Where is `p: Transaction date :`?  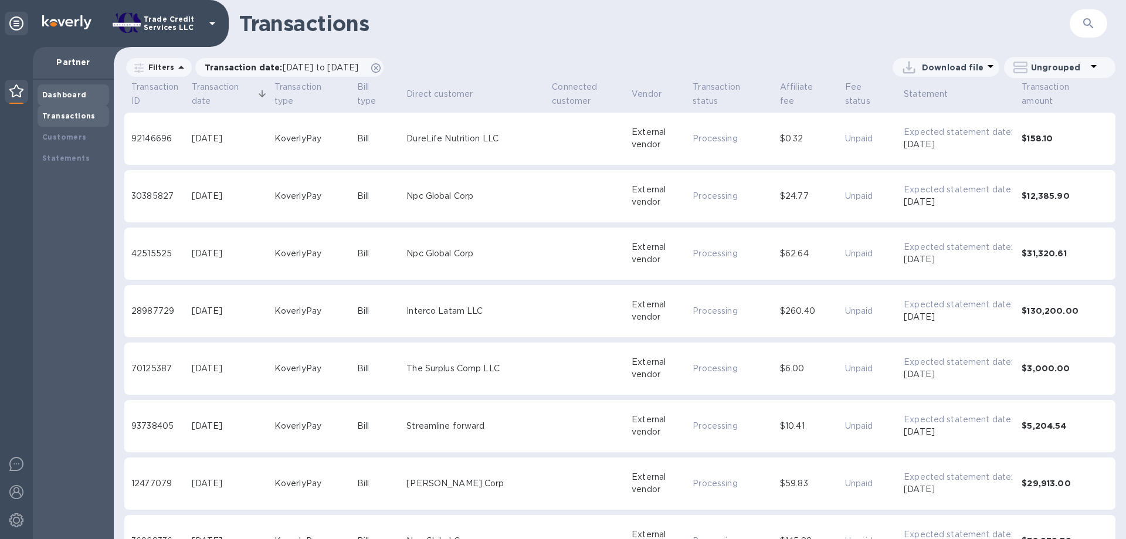
p: Transaction date : is located at coordinates (284, 67).